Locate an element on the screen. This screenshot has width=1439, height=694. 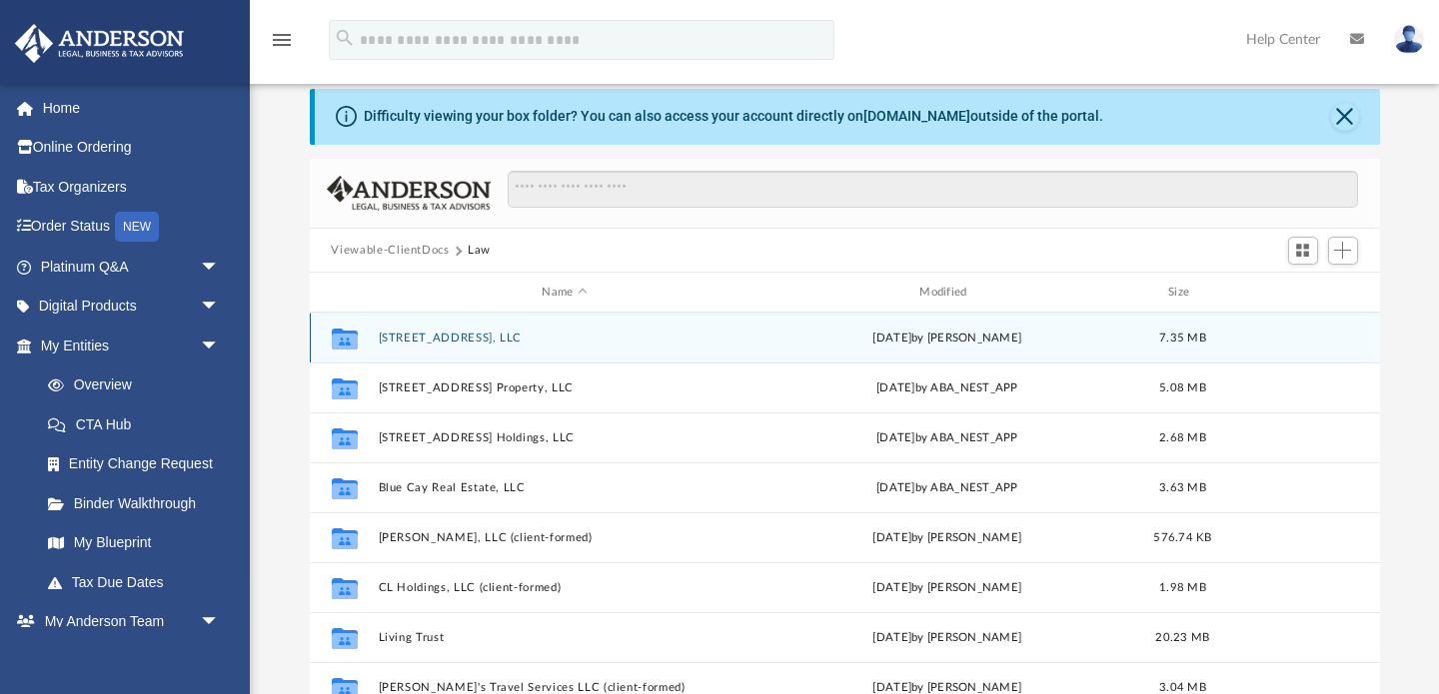
button: Law is located at coordinates (479, 251).